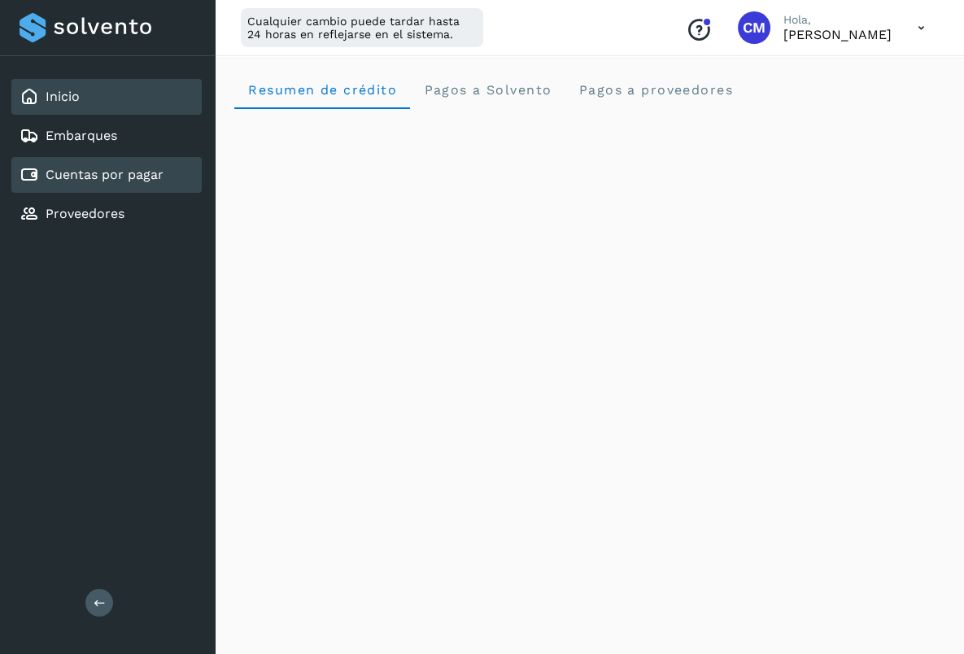 This screenshot has height=654, width=964. What do you see at coordinates (107, 136) in the screenshot?
I see `div: Embarques` at bounding box center [107, 136].